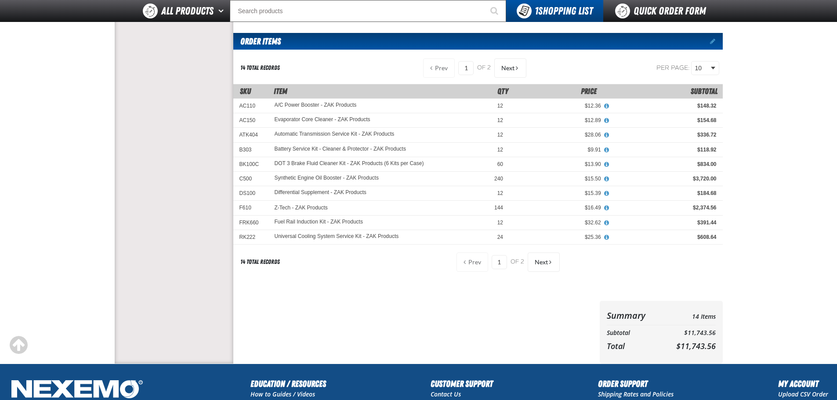  What do you see at coordinates (665, 164) in the screenshot?
I see `div: $834.00` at bounding box center [665, 164].